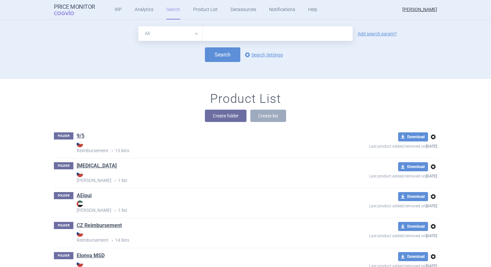  What do you see at coordinates (91, 256) in the screenshot?
I see `h1: Elonva MSD` at bounding box center [91, 256].